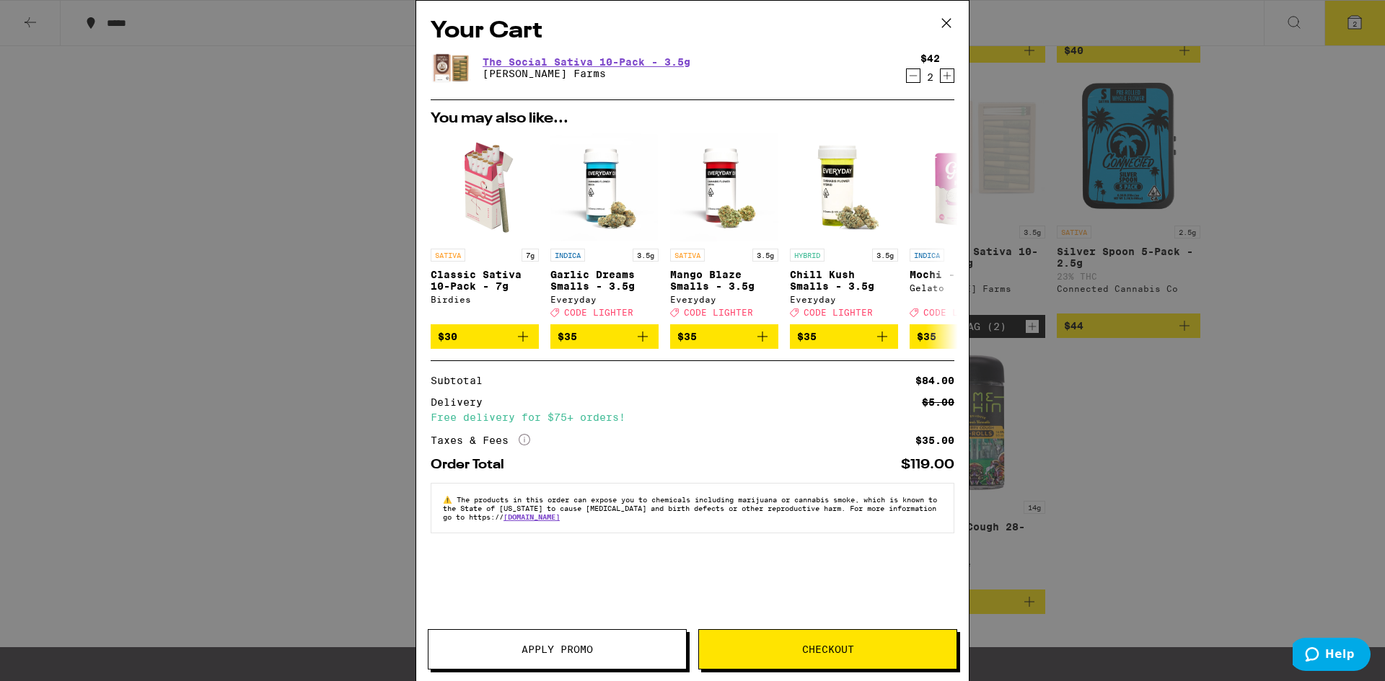 The height and width of the screenshot is (681, 1385). Describe the element at coordinates (692, 418) in the screenshot. I see `div: Free delivery for $75+ orders!` at that location.